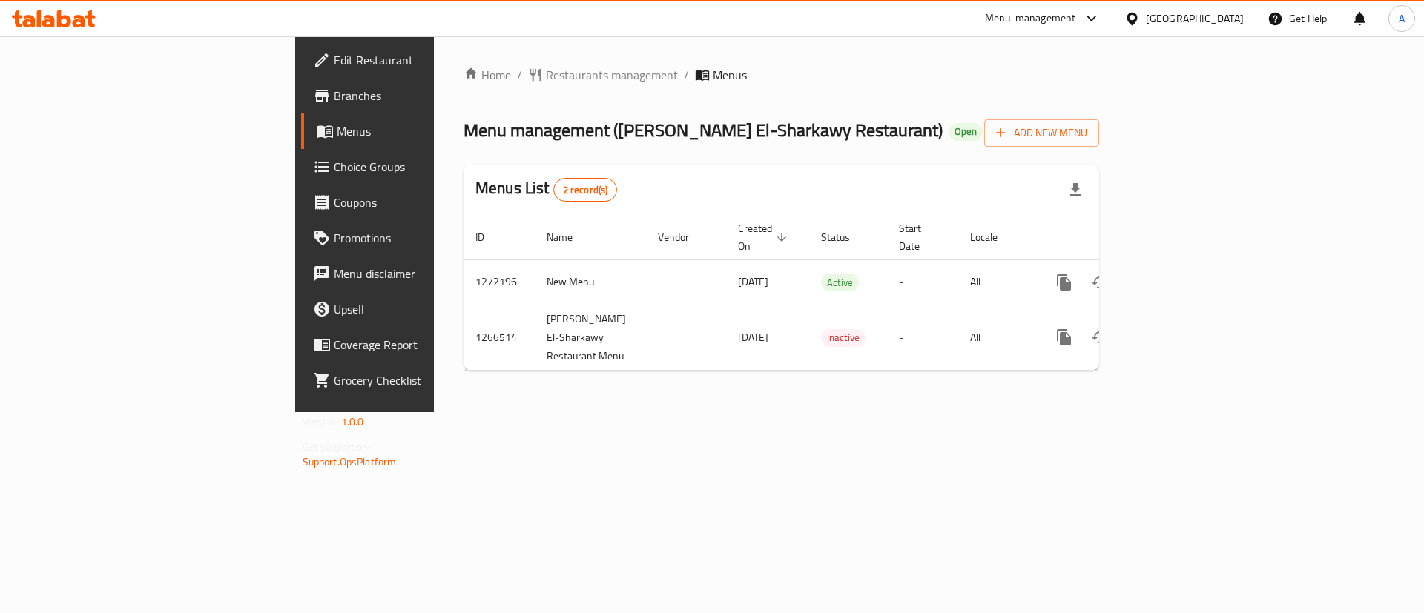 The image size is (1424, 613). Describe the element at coordinates (1402, 19) in the screenshot. I see `span: A` at that location.